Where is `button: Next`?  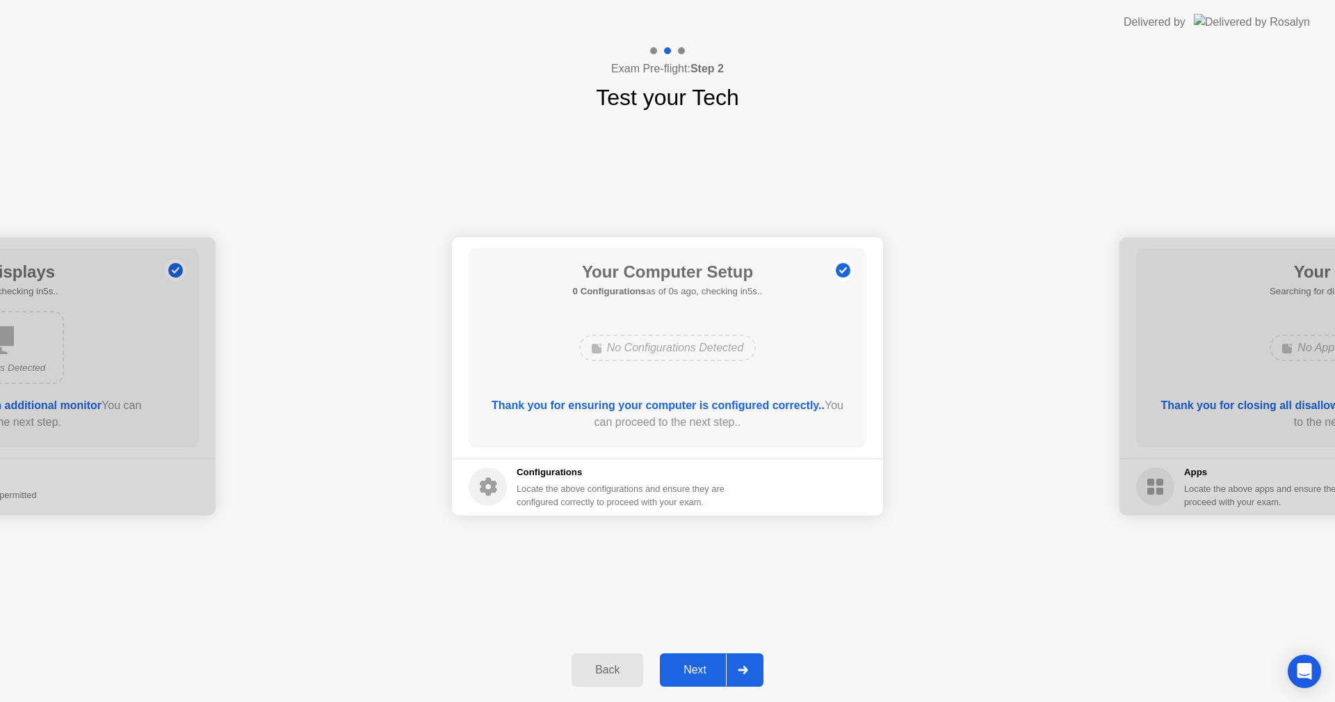 button: Next is located at coordinates (711, 670).